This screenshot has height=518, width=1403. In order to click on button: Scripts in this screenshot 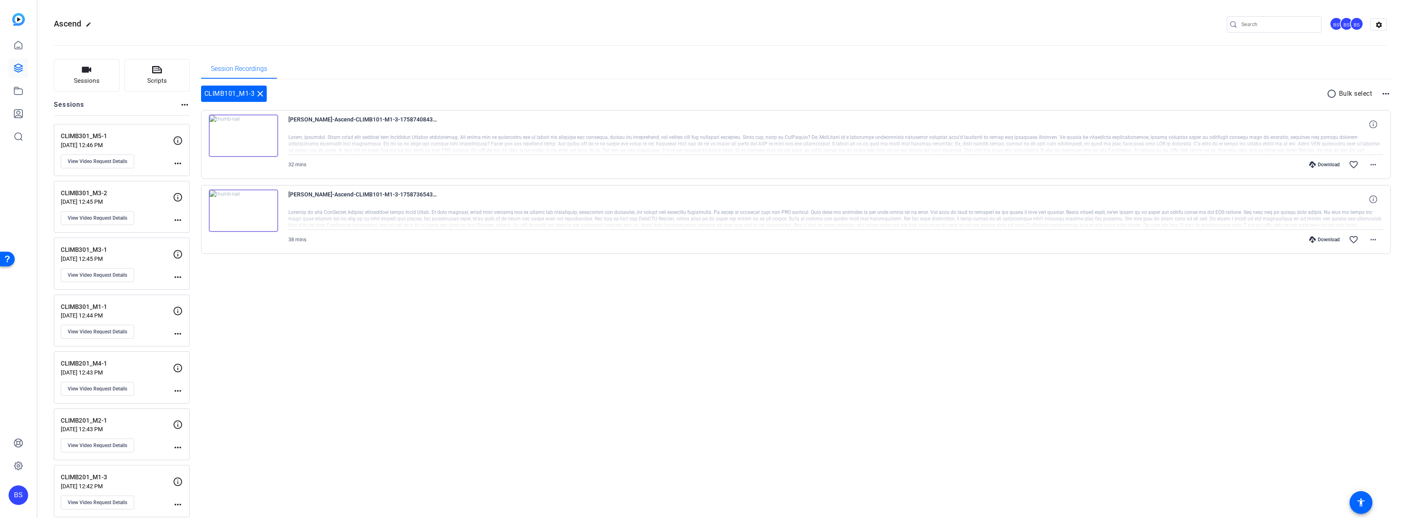, I will do `click(157, 75)`.